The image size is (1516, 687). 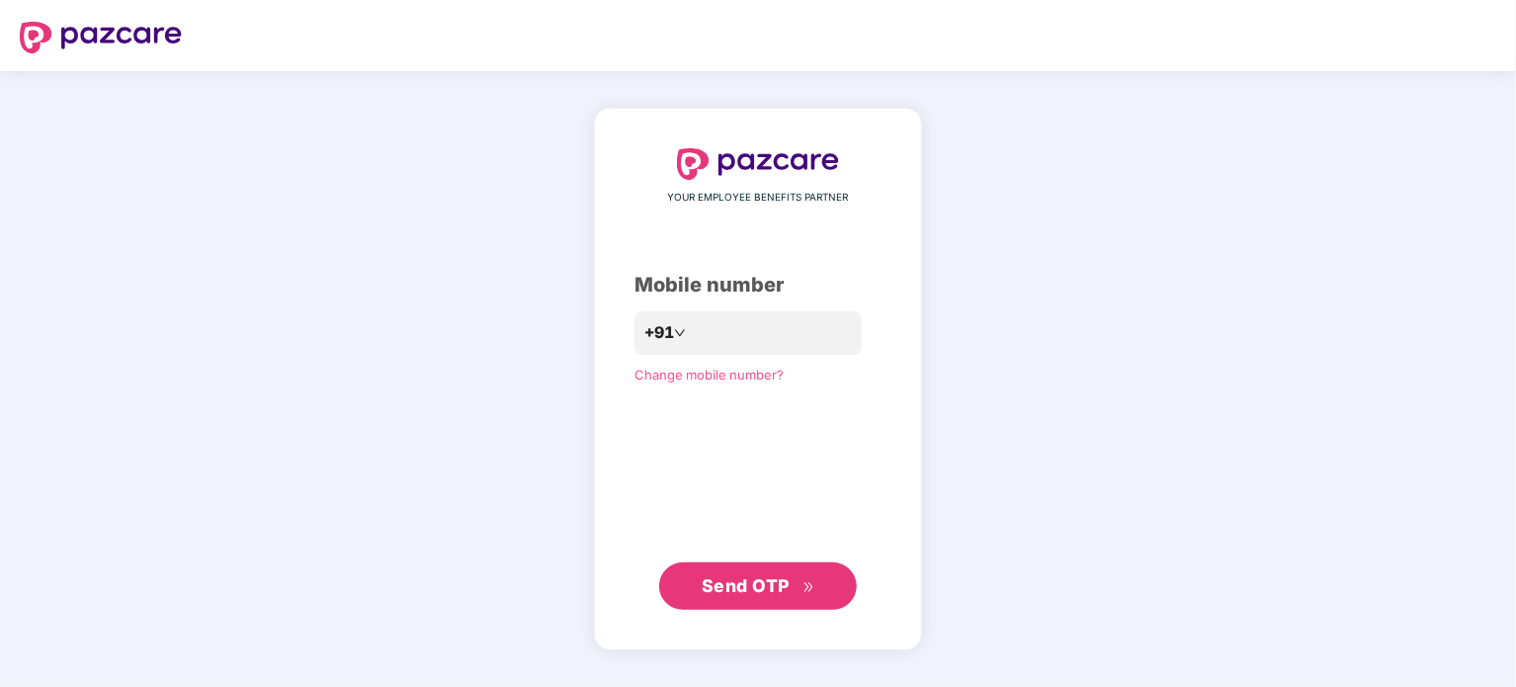 I want to click on span: +91, so click(x=659, y=332).